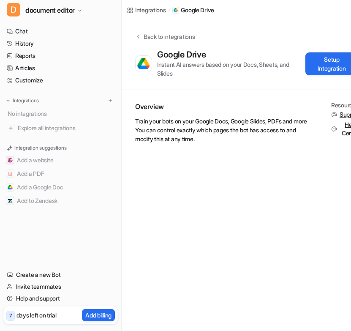 This screenshot has width=351, height=331. I want to click on p: days left on trial, so click(36, 315).